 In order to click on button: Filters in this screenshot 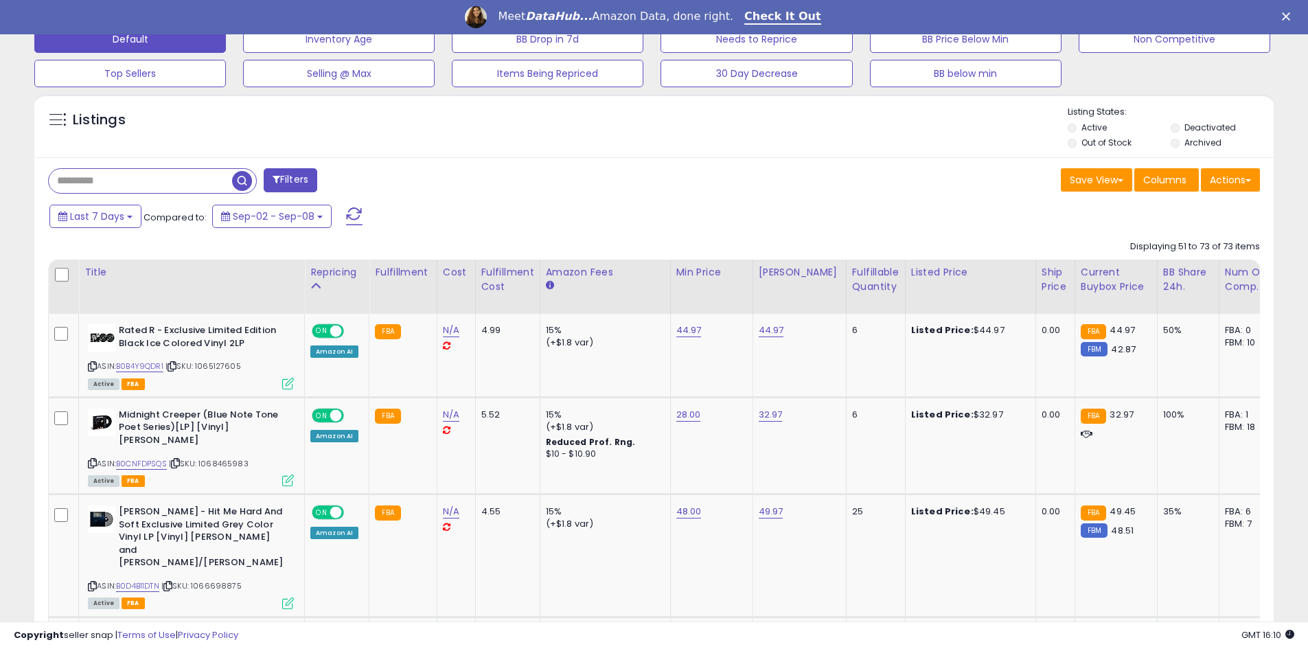, I will do `click(290, 180)`.